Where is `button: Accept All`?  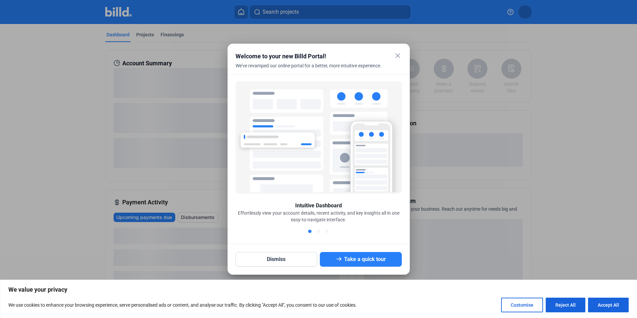 button: Accept All is located at coordinates (608, 305).